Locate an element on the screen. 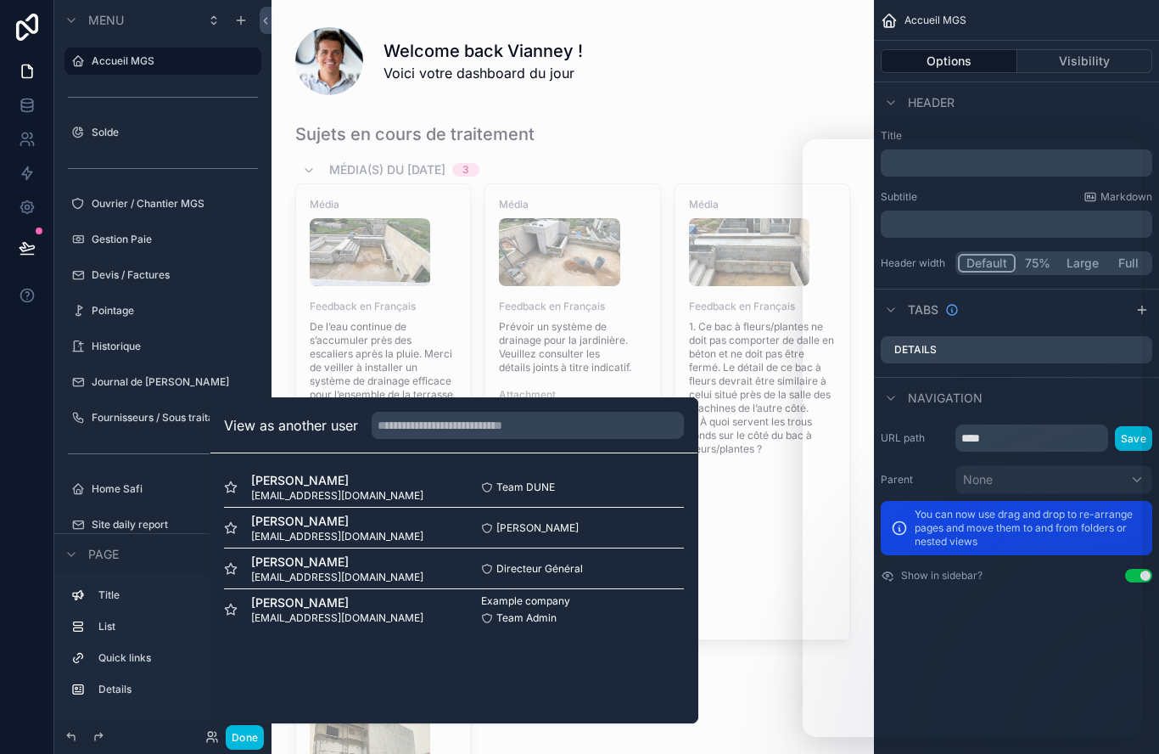 This screenshot has width=1159, height=754. button: Visibility is located at coordinates (1085, 61).